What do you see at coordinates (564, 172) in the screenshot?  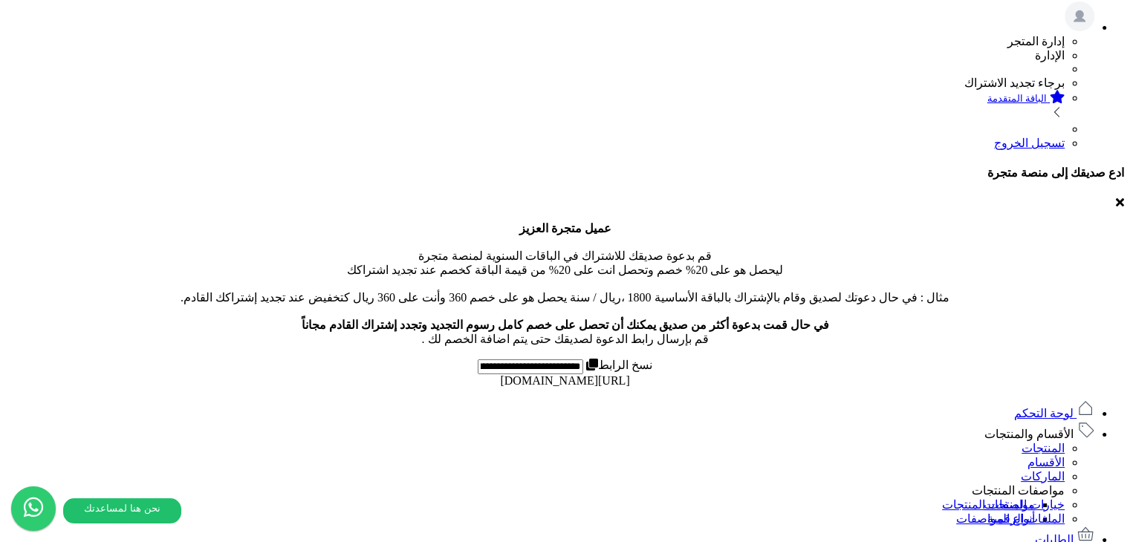 I see `h4: ادع صديقك إلى منصة متجرة` at bounding box center [564, 172].